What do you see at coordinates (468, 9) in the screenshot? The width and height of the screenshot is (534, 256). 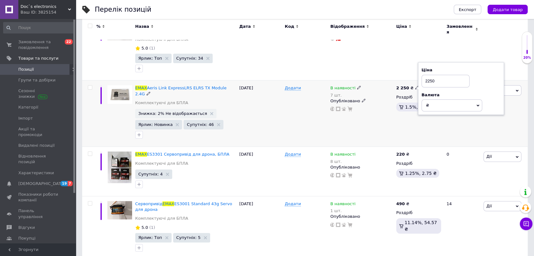 I see `span: Експорт` at bounding box center [468, 9].